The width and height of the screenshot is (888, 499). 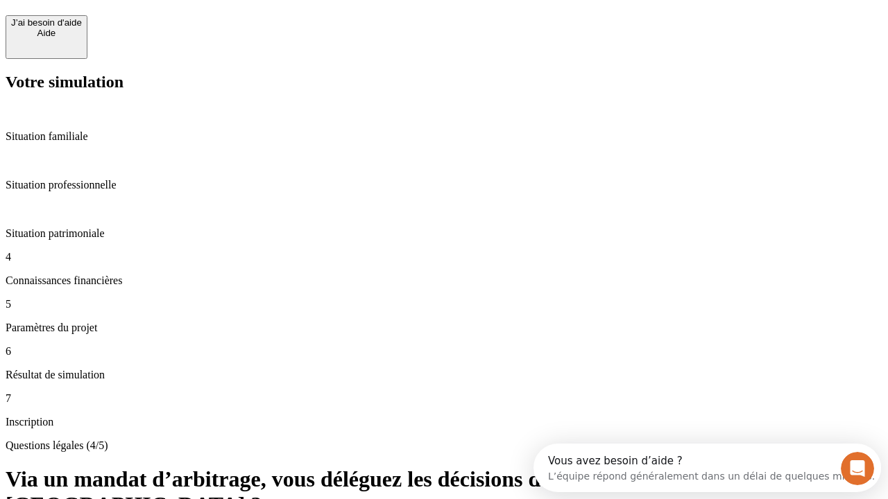 I want to click on div: J’ai besoin d'aide, so click(x=46, y=22).